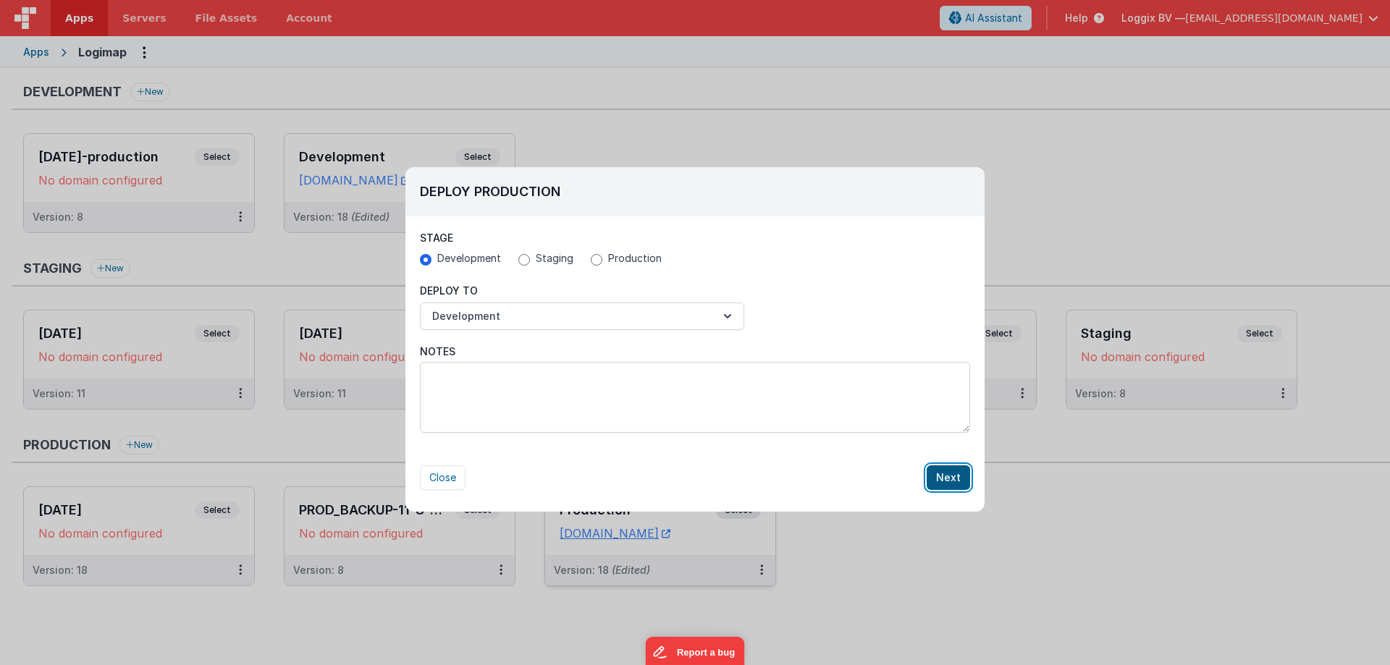 The width and height of the screenshot is (1390, 665). I want to click on input: Development, so click(426, 260).